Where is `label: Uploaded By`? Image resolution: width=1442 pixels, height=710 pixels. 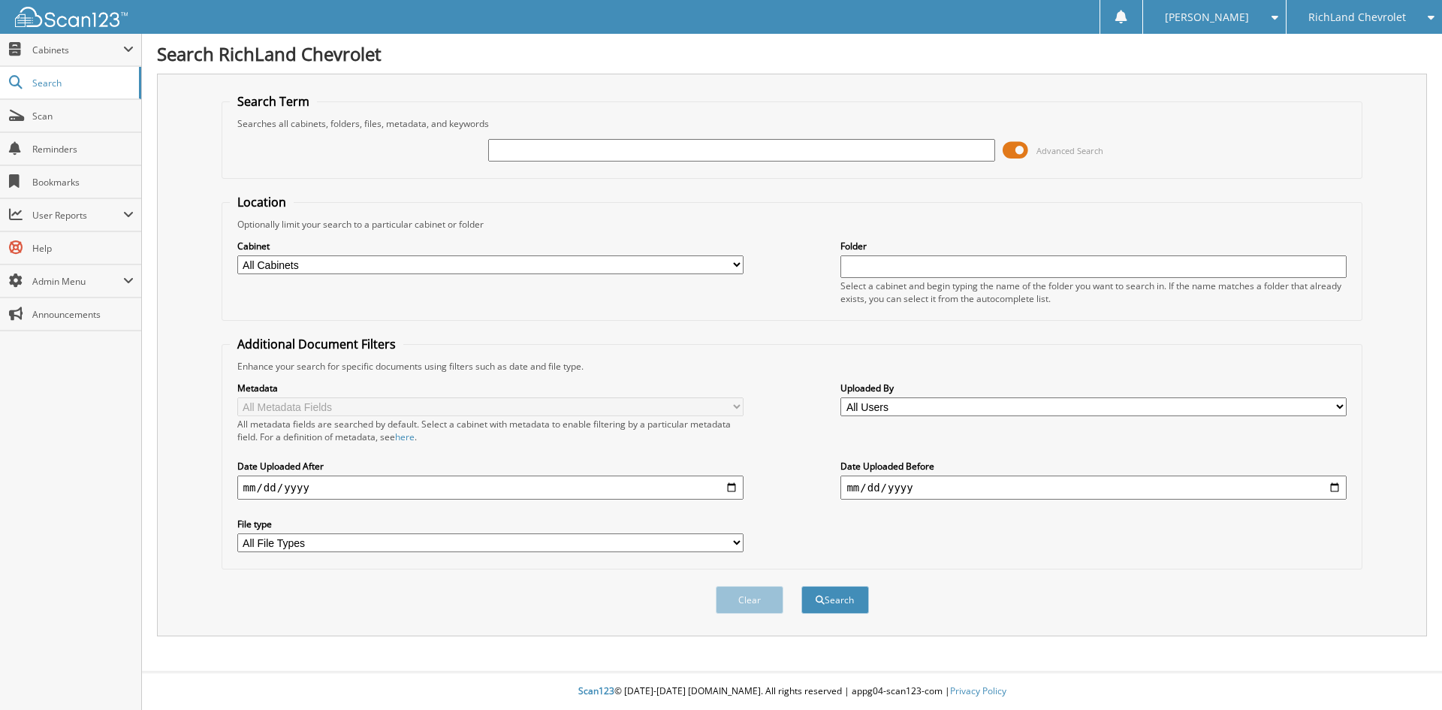
label: Uploaded By is located at coordinates (1094, 388).